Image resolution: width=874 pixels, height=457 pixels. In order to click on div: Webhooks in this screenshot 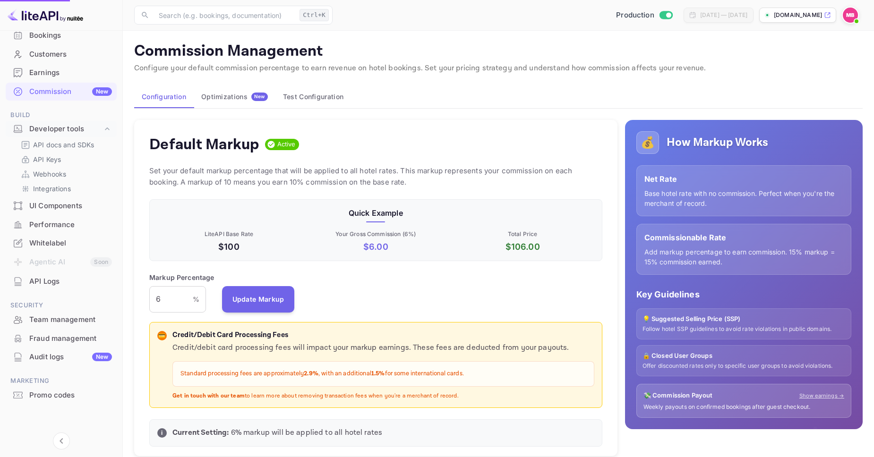, I will do `click(65, 174)`.